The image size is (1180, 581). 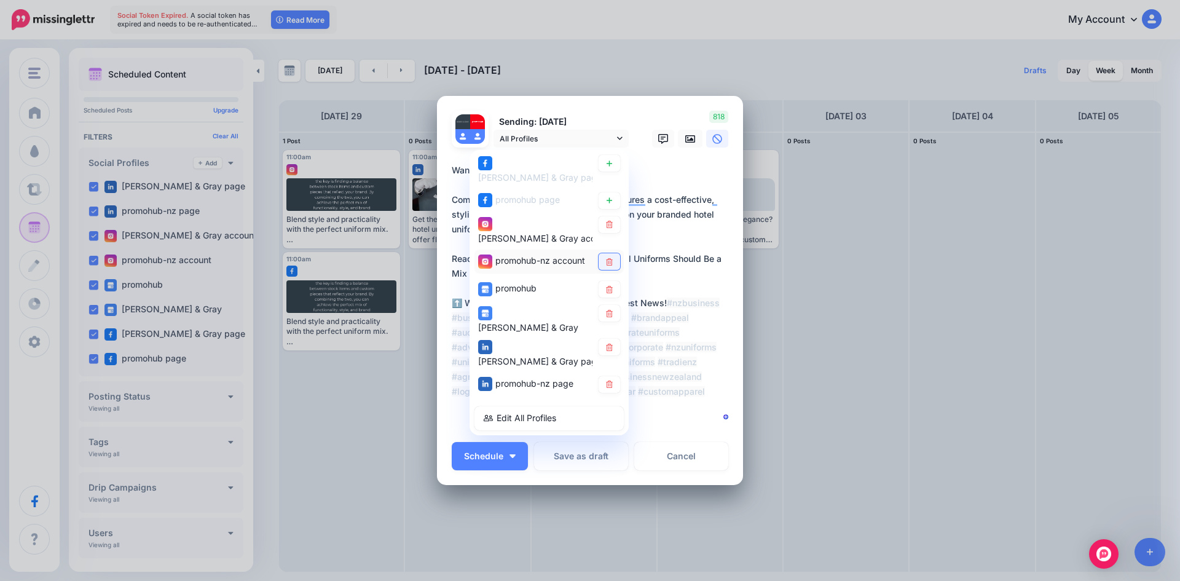 I want to click on span: promohub page, so click(x=528, y=199).